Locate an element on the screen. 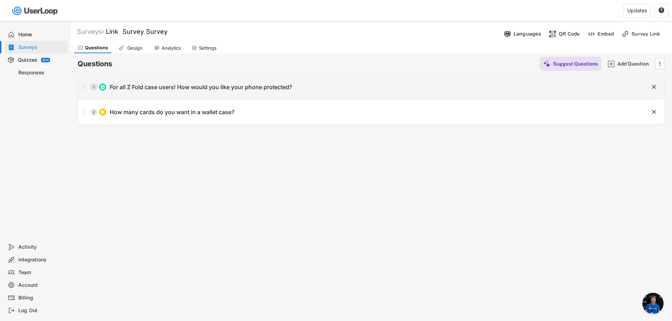 This screenshot has height=321, width=672. img: Language%20Icon.svg is located at coordinates (507, 34).